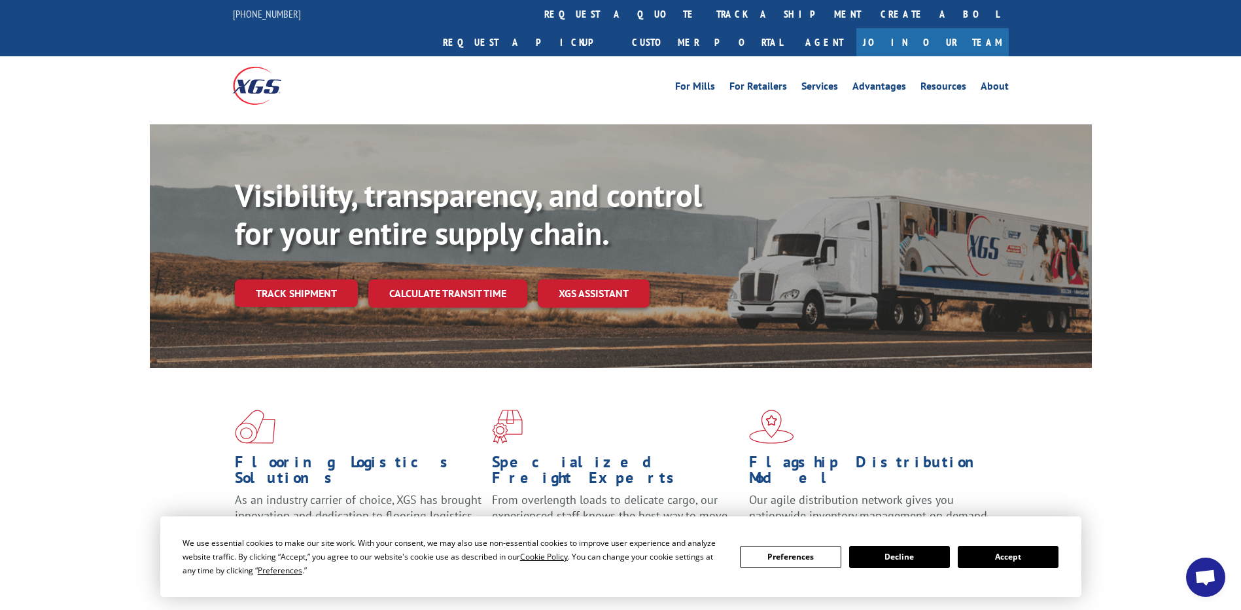  What do you see at coordinates (707, 42) in the screenshot?
I see `a: Customer Portal` at bounding box center [707, 42].